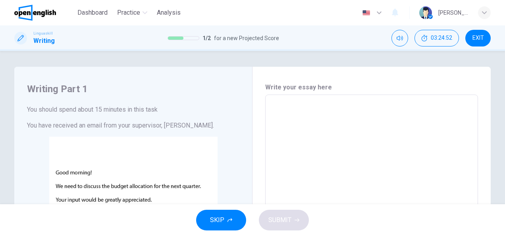 Image resolution: width=505 pixels, height=236 pixels. I want to click on a: Dashboard, so click(93, 13).